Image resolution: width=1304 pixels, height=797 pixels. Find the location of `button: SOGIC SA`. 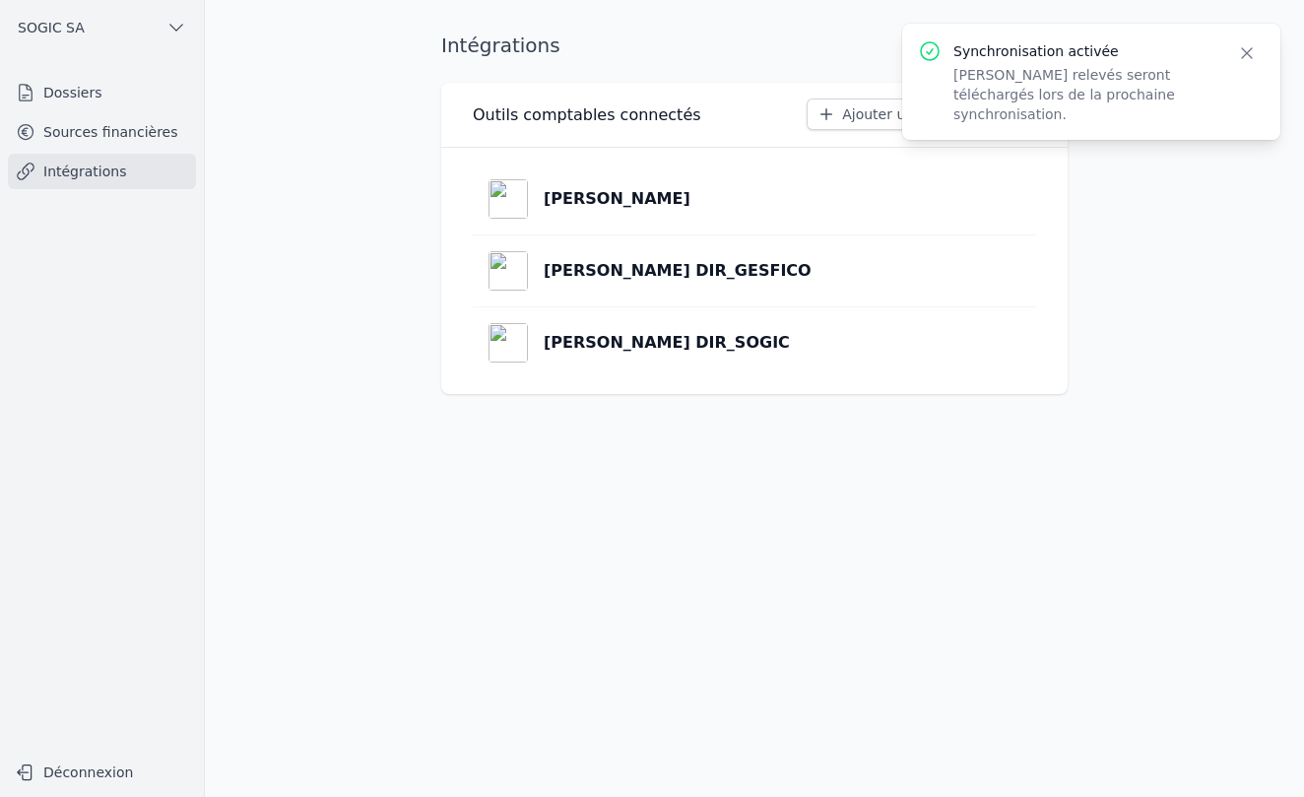

button: SOGIC SA is located at coordinates (101, 28).